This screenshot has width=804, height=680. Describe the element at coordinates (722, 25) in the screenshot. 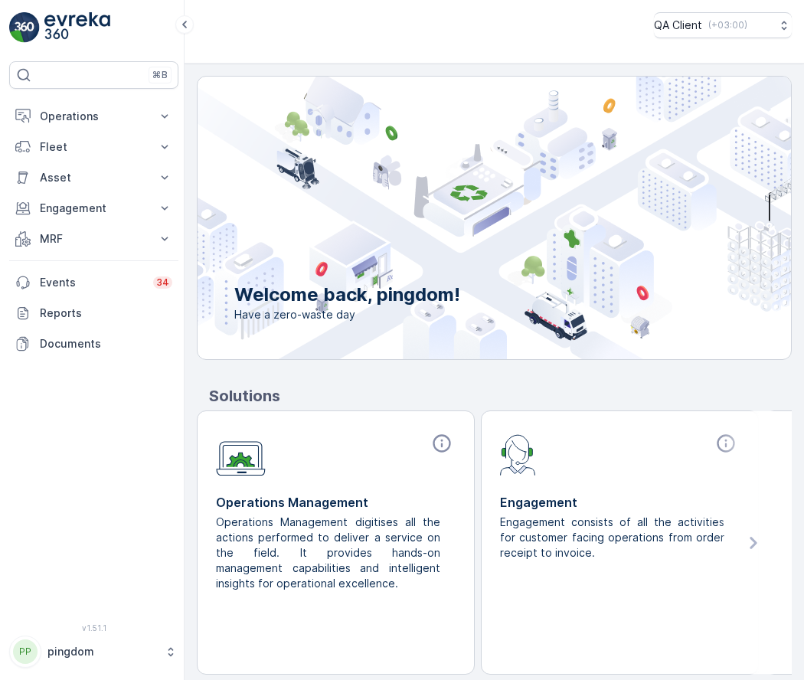

I see `button: QA Client(+03:00)` at that location.